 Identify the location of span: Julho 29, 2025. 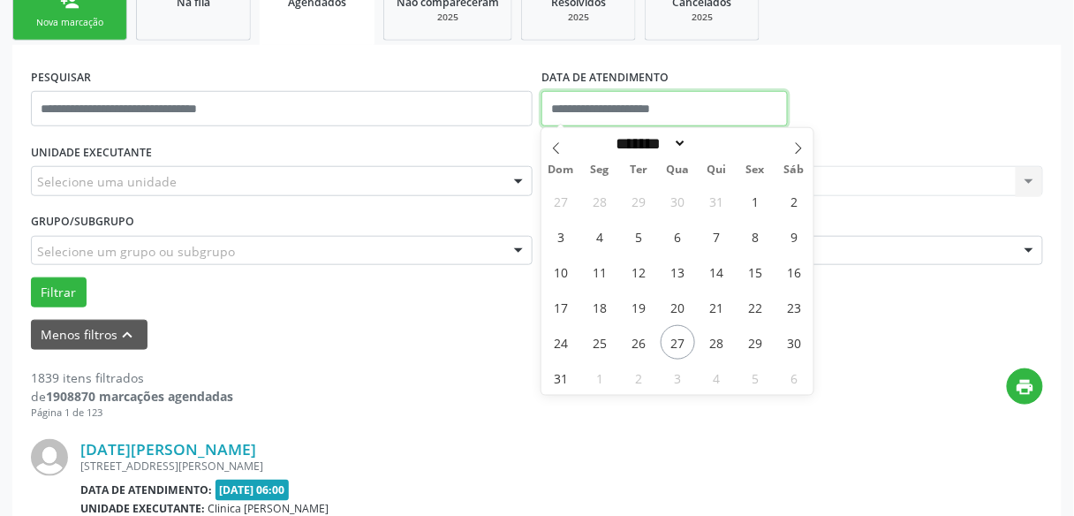
(639, 200).